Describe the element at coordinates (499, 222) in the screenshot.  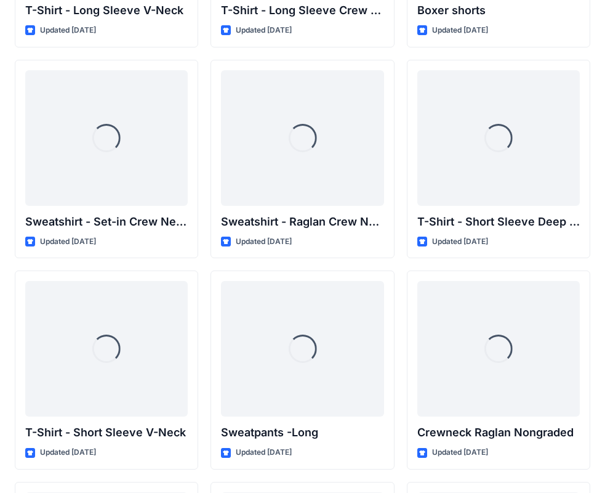
I see `p: T-Shirt - Short Sleeve Deep V-Neck` at that location.